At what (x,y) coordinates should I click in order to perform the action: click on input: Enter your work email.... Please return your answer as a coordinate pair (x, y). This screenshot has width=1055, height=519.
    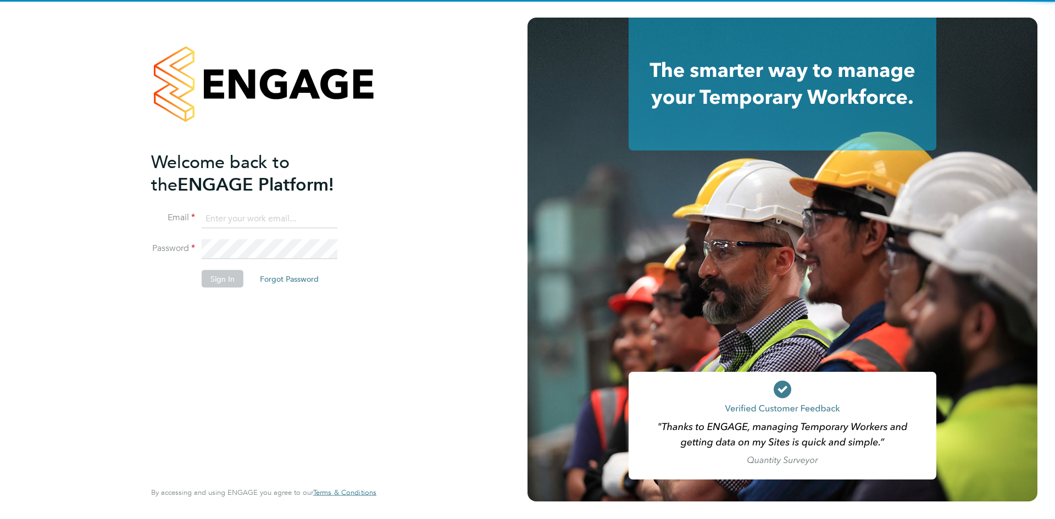
    Looking at the image, I should click on (269, 219).